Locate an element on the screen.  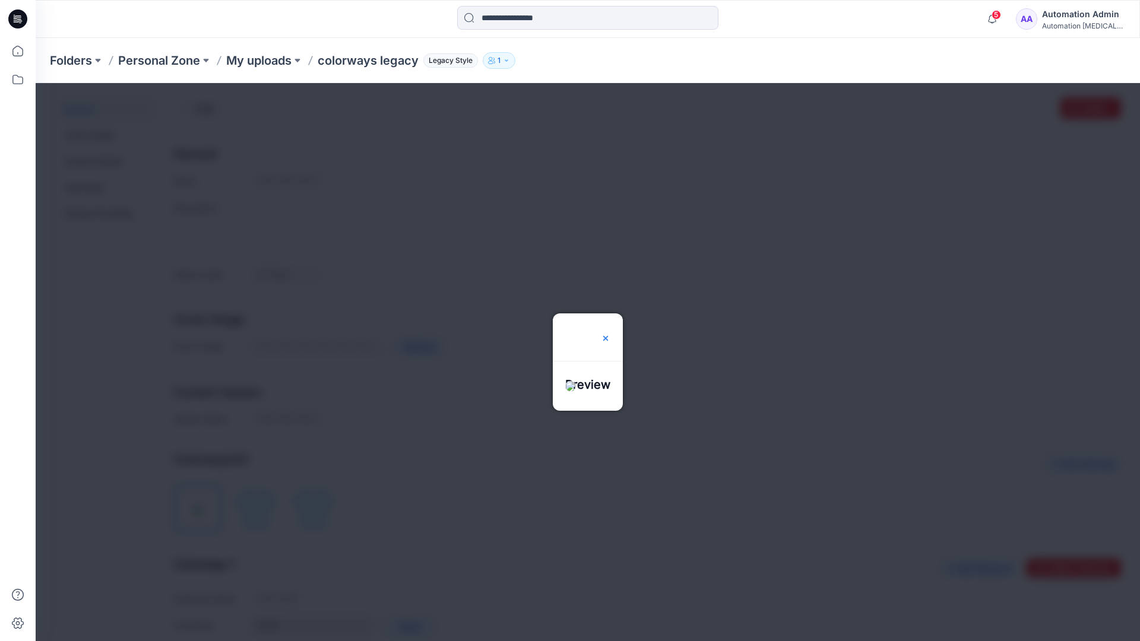
div: AA is located at coordinates (1027, 19).